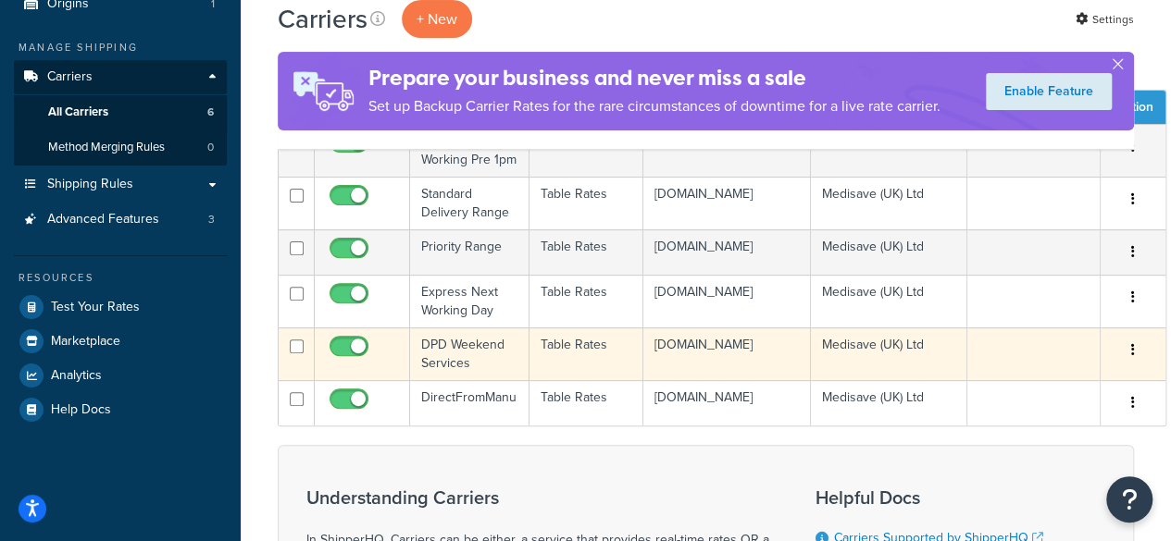 Image resolution: width=1171 pixels, height=541 pixels. Describe the element at coordinates (76, 376) in the screenshot. I see `span: Analytics` at that location.